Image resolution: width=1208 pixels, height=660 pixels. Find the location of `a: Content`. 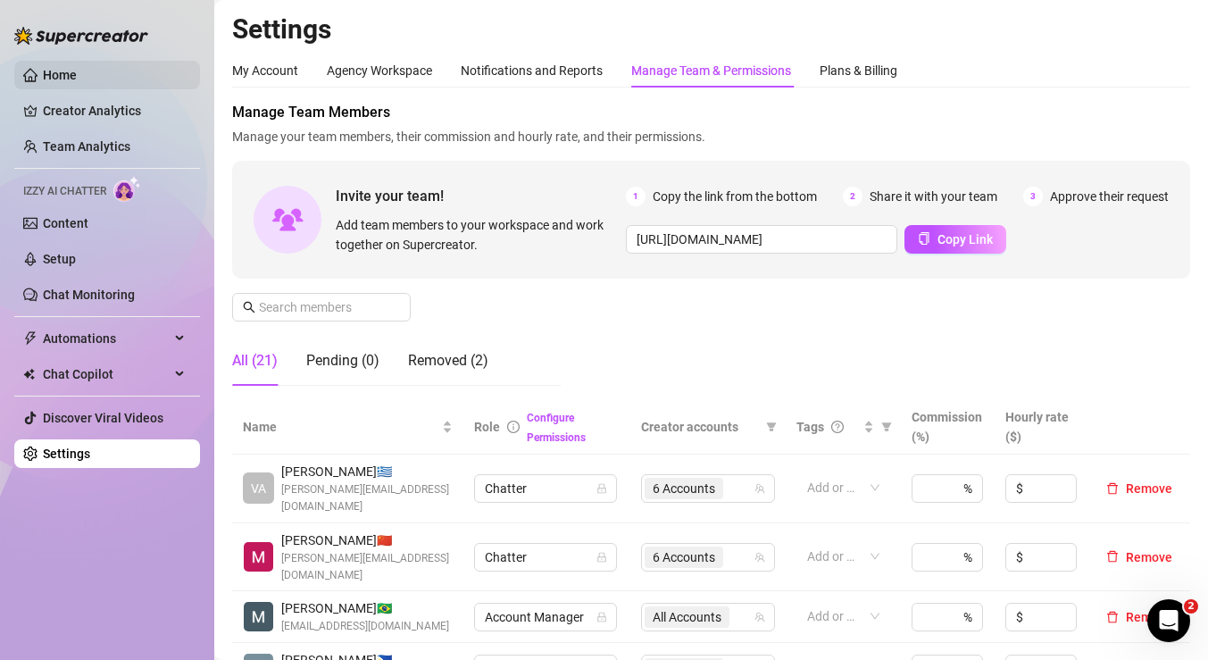

a: Content is located at coordinates (65, 223).